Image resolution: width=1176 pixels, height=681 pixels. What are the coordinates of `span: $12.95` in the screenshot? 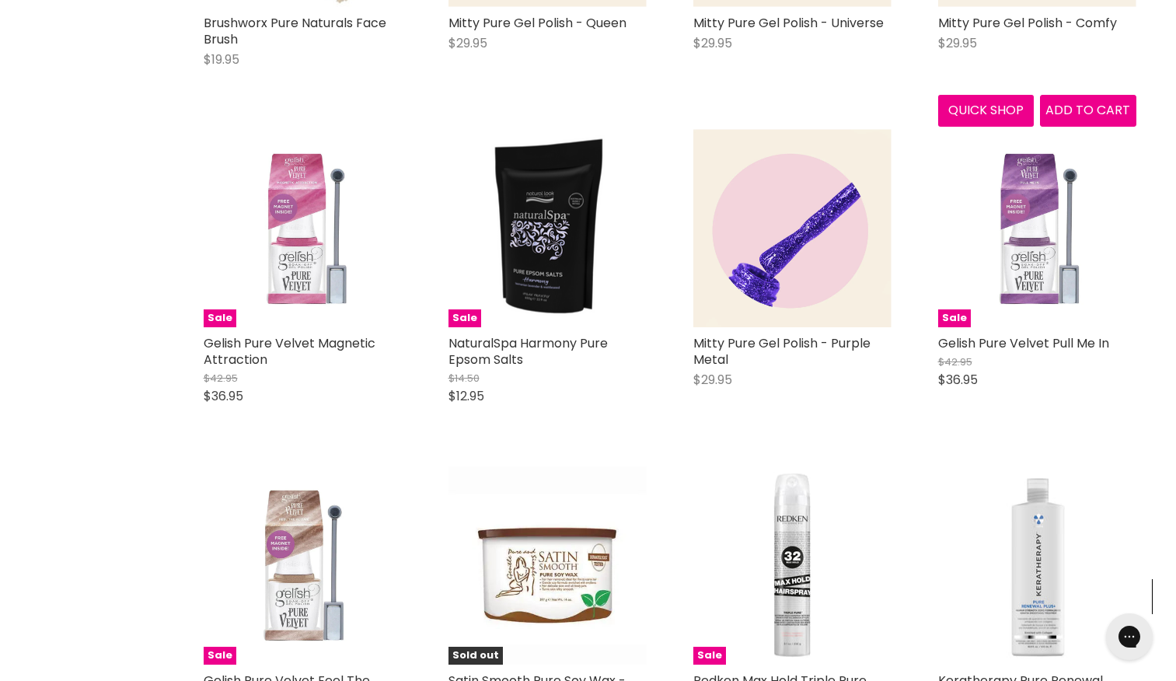 It's located at (467, 396).